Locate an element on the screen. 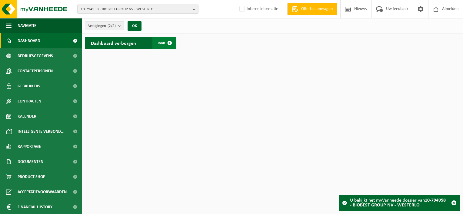  label: Interne informatie is located at coordinates (258, 9).